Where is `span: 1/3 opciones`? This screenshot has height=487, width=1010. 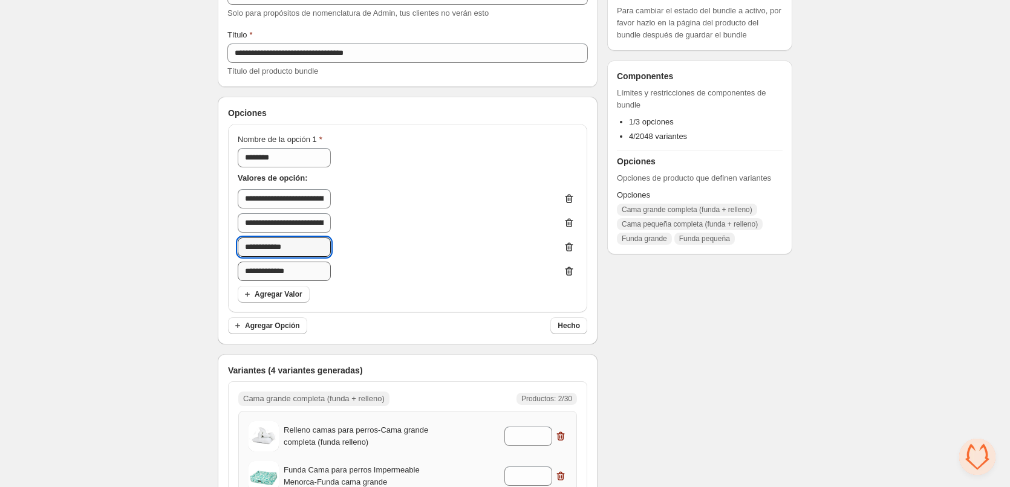 span: 1/3 opciones is located at coordinates (651, 122).